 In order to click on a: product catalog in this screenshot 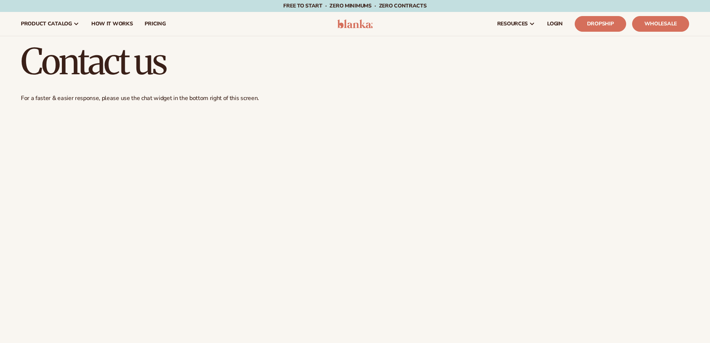, I will do `click(50, 24)`.